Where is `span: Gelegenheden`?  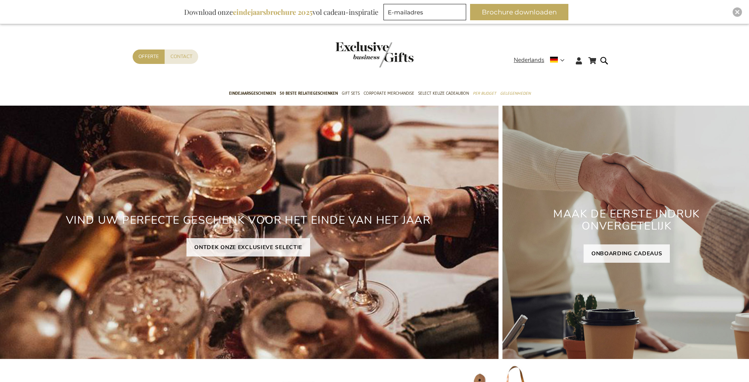
span: Gelegenheden is located at coordinates (515, 93).